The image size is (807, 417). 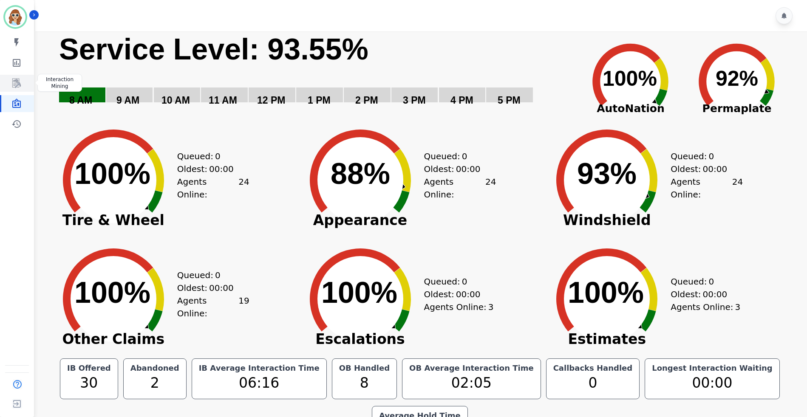 What do you see at coordinates (509, 100) in the screenshot?
I see `text: 5 PM` at bounding box center [509, 100].